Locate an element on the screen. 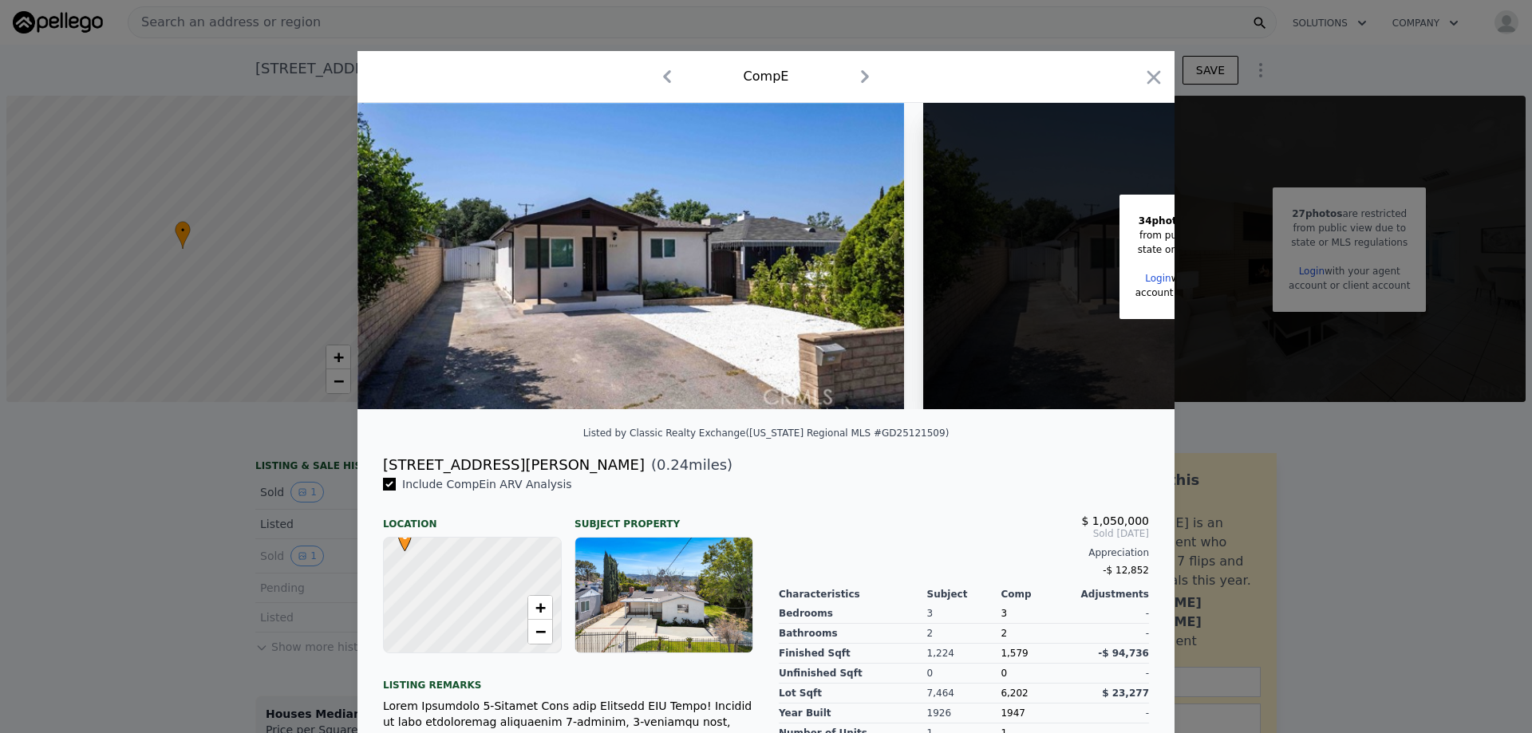 This screenshot has width=1532, height=733. div: Subject is located at coordinates (964, 594).